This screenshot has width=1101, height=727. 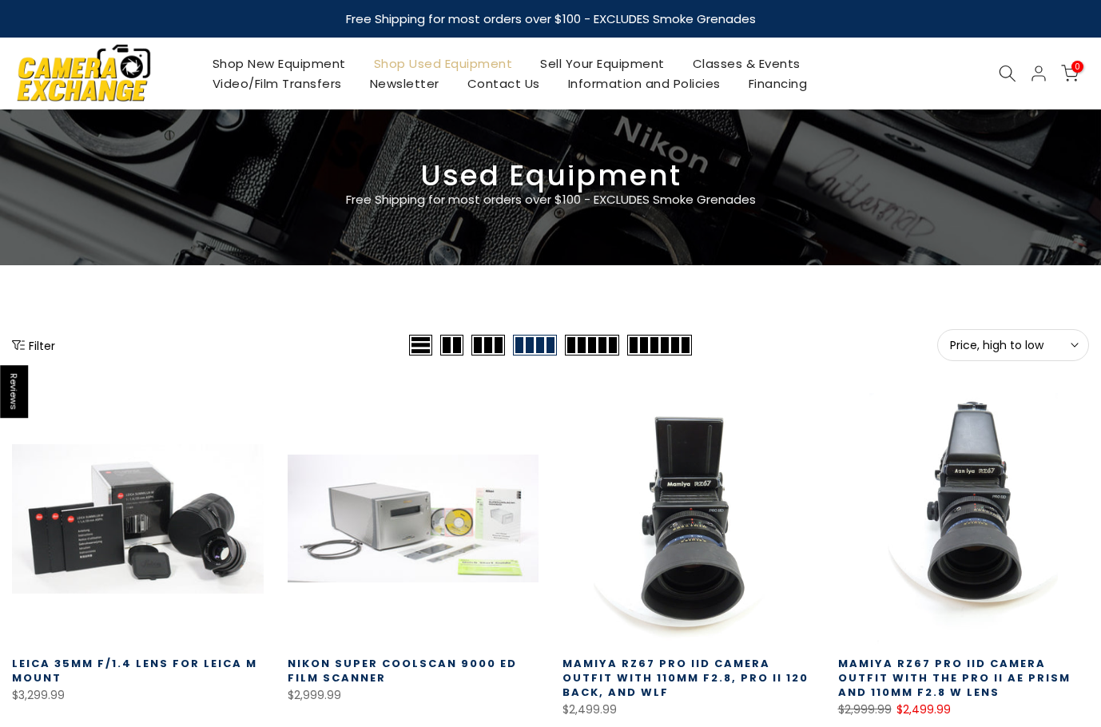 What do you see at coordinates (864, 709) in the screenshot?
I see `del: $2,999.99` at bounding box center [864, 709].